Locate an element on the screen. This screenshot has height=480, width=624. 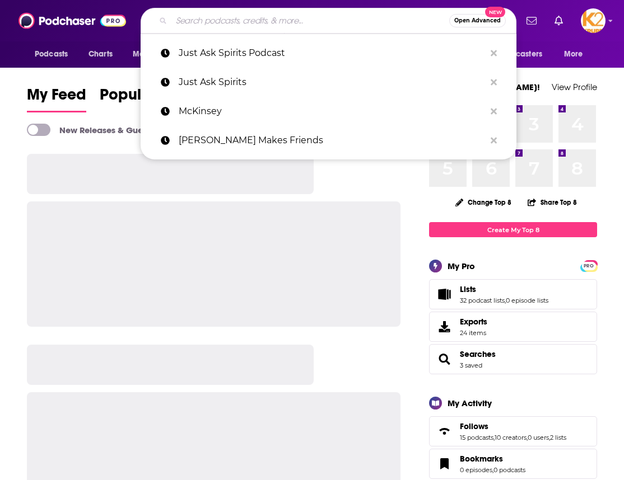
a: Charts is located at coordinates (100, 54).